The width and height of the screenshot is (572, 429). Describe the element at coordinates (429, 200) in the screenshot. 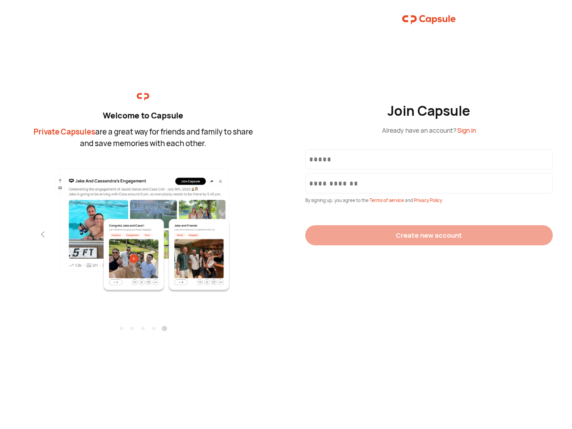

I see `div: By signing up, you agree to the and` at that location.